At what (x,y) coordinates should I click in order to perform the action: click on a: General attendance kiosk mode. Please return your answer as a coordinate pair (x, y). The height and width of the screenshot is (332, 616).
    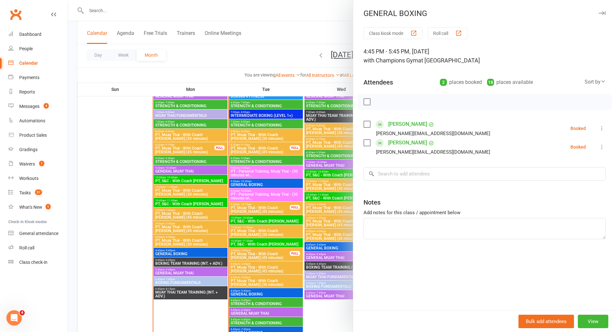
    Looking at the image, I should click on (38, 234).